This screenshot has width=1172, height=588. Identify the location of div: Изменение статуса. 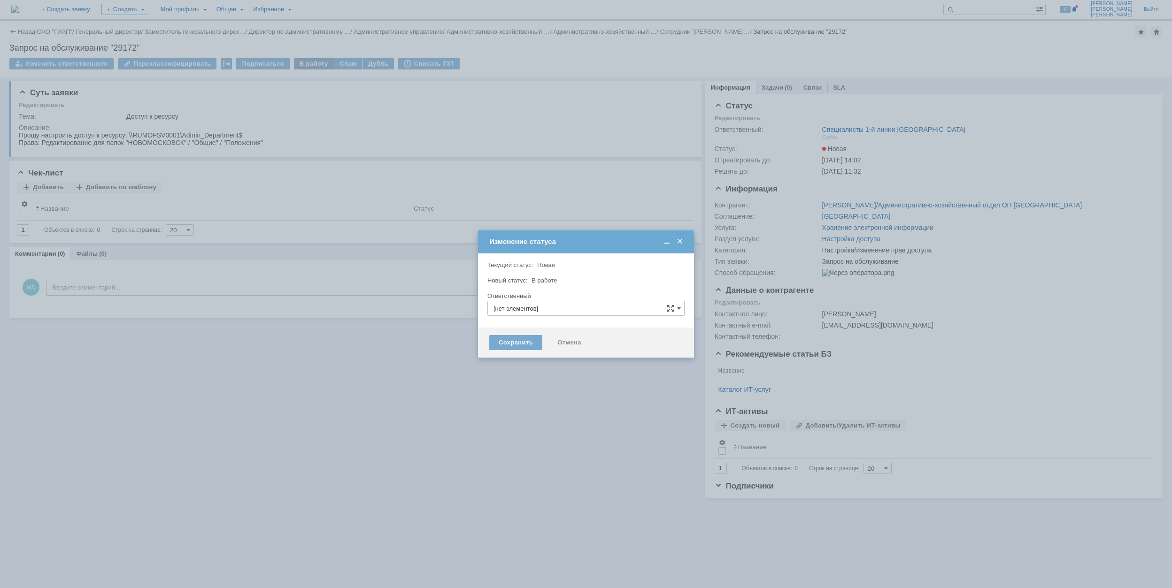
(587, 242).